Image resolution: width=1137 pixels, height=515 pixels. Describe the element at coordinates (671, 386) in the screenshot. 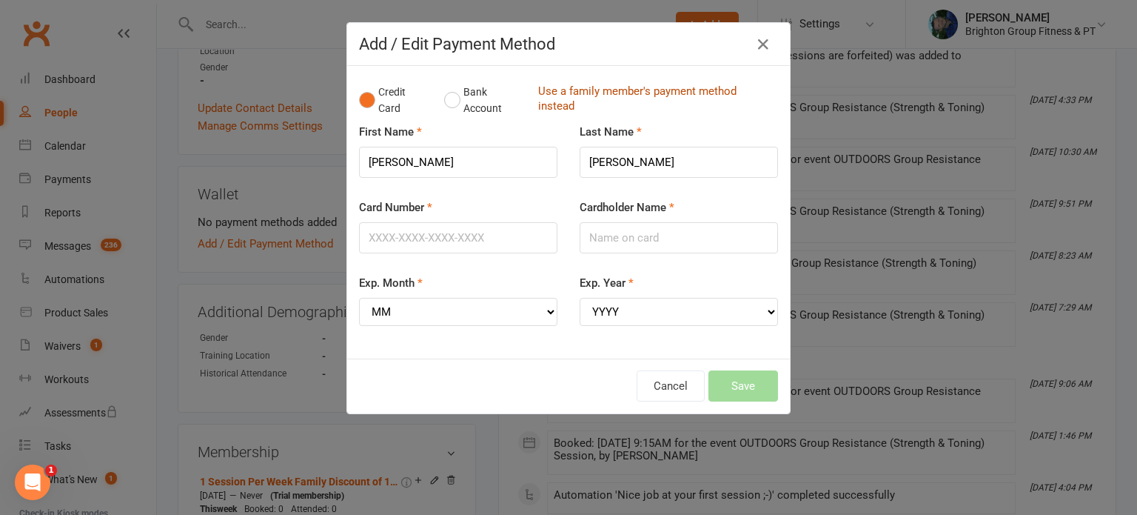

I see `button: Cancel` at that location.